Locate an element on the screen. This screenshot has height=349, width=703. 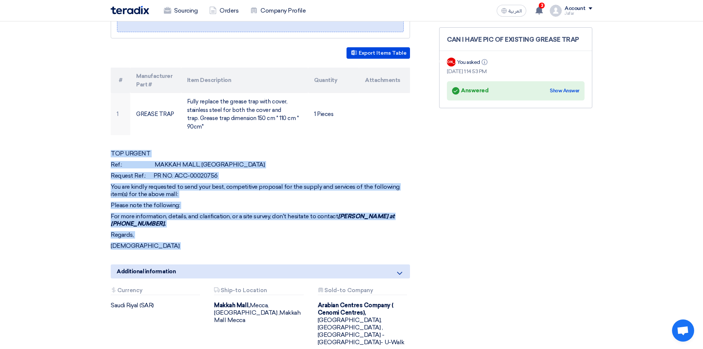
div: Answered is located at coordinates (470, 91).